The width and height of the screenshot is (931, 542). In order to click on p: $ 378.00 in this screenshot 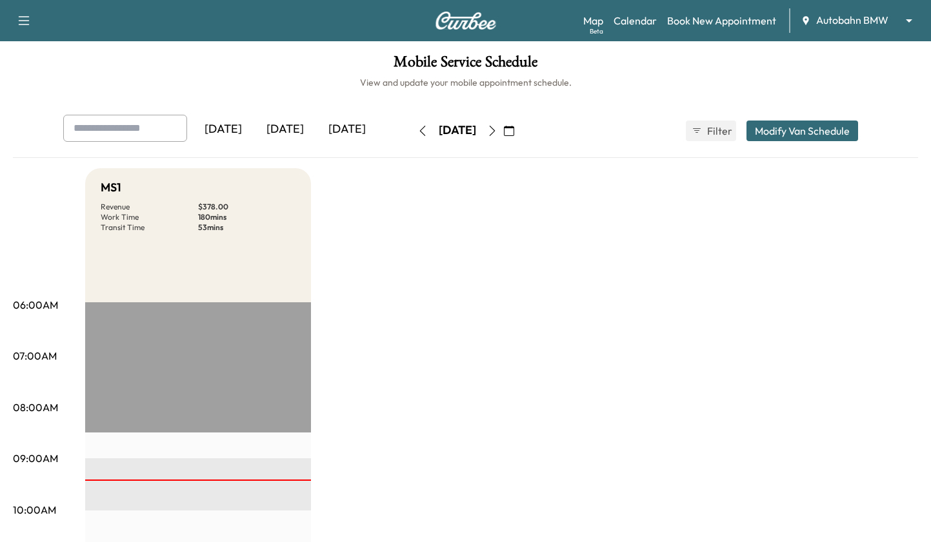, I will do `click(246, 207)`.